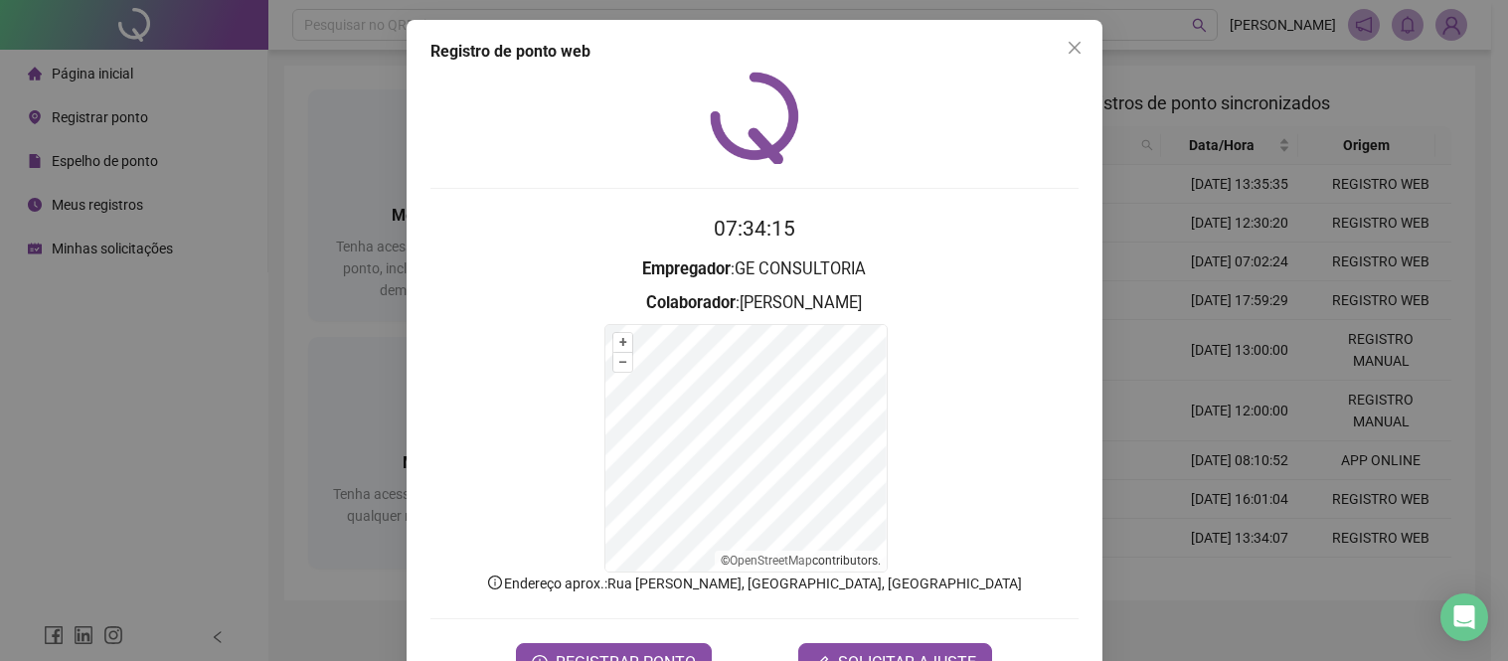 This screenshot has height=661, width=1508. Describe the element at coordinates (755, 52) in the screenshot. I see `div: Registro de ponto web` at that location.